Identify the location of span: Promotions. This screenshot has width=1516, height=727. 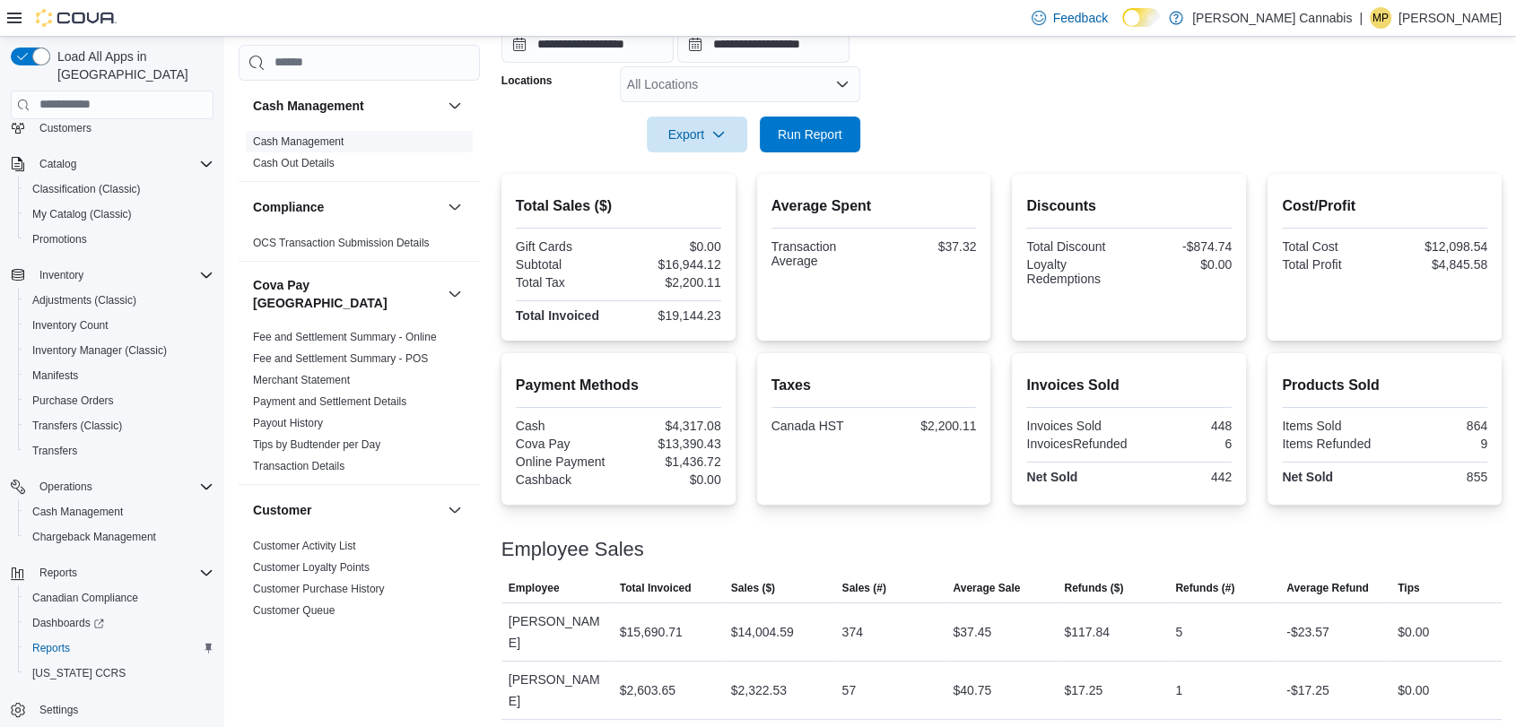
(59, 239).